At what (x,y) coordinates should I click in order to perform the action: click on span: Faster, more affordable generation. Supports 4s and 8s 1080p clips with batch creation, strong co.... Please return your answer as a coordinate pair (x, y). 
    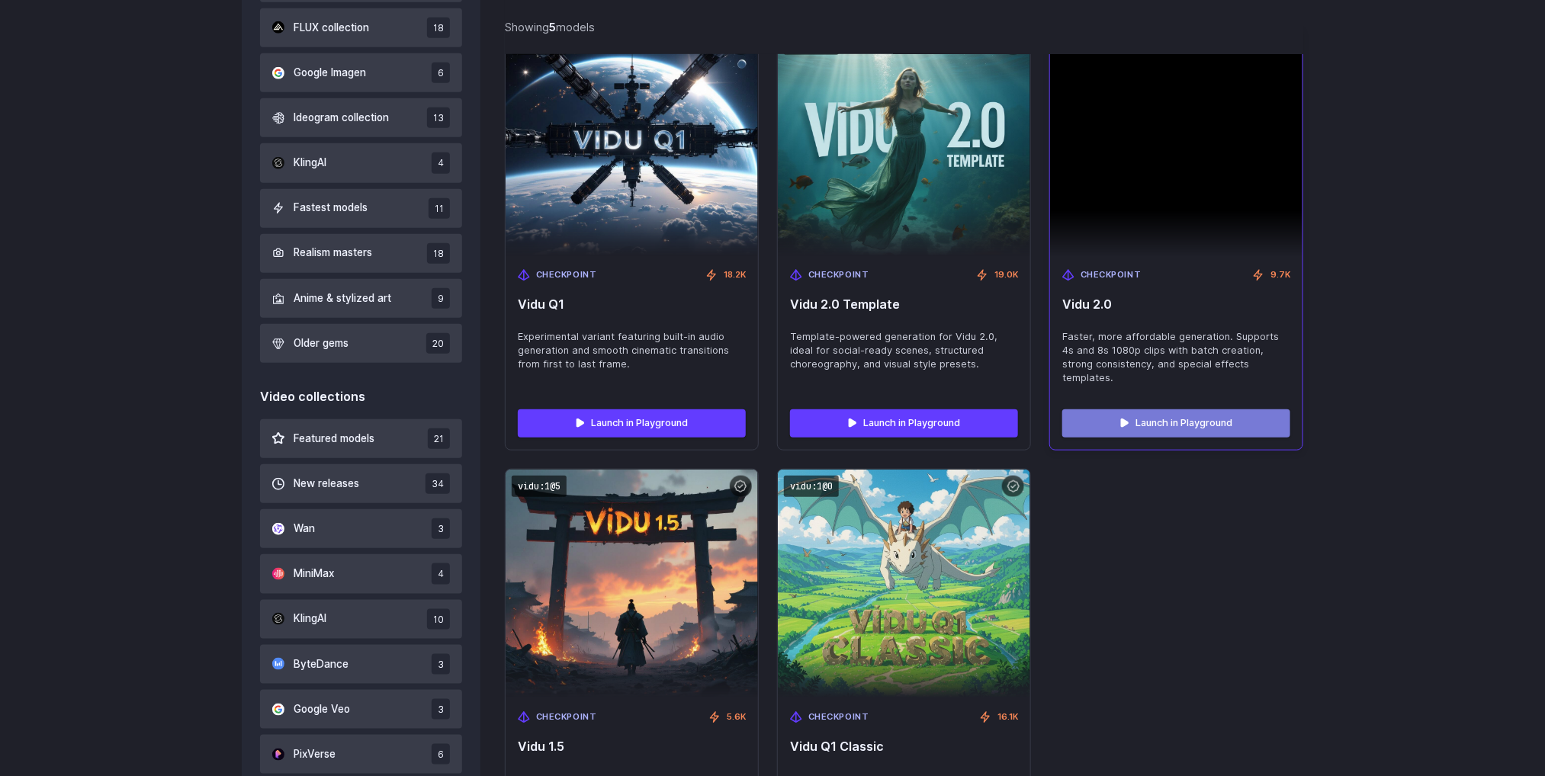
    Looking at the image, I should click on (1176, 358).